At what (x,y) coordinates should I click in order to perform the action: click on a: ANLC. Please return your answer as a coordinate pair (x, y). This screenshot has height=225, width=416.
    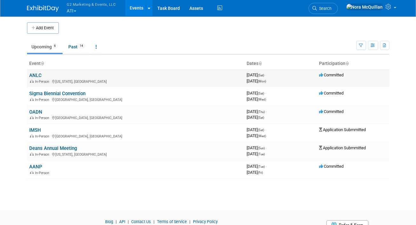
    Looking at the image, I should click on (36, 75).